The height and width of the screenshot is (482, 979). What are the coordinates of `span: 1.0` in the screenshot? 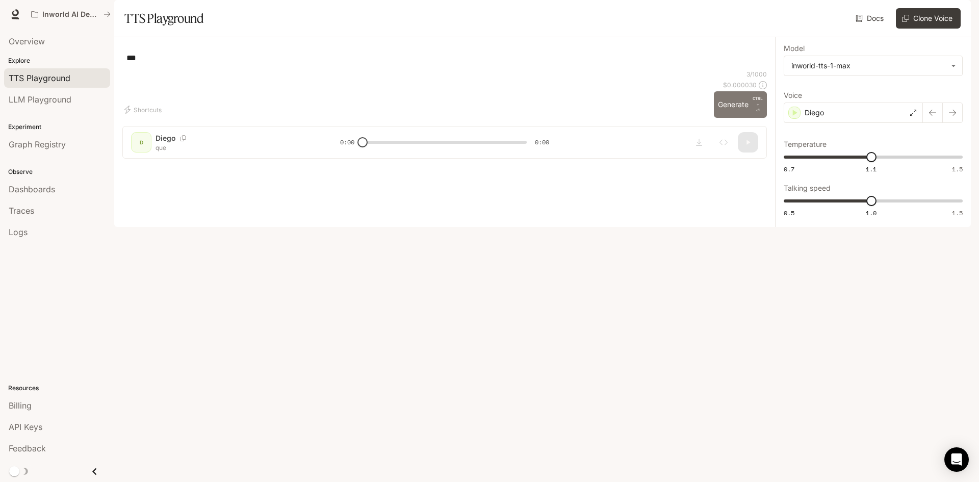 It's located at (871, 213).